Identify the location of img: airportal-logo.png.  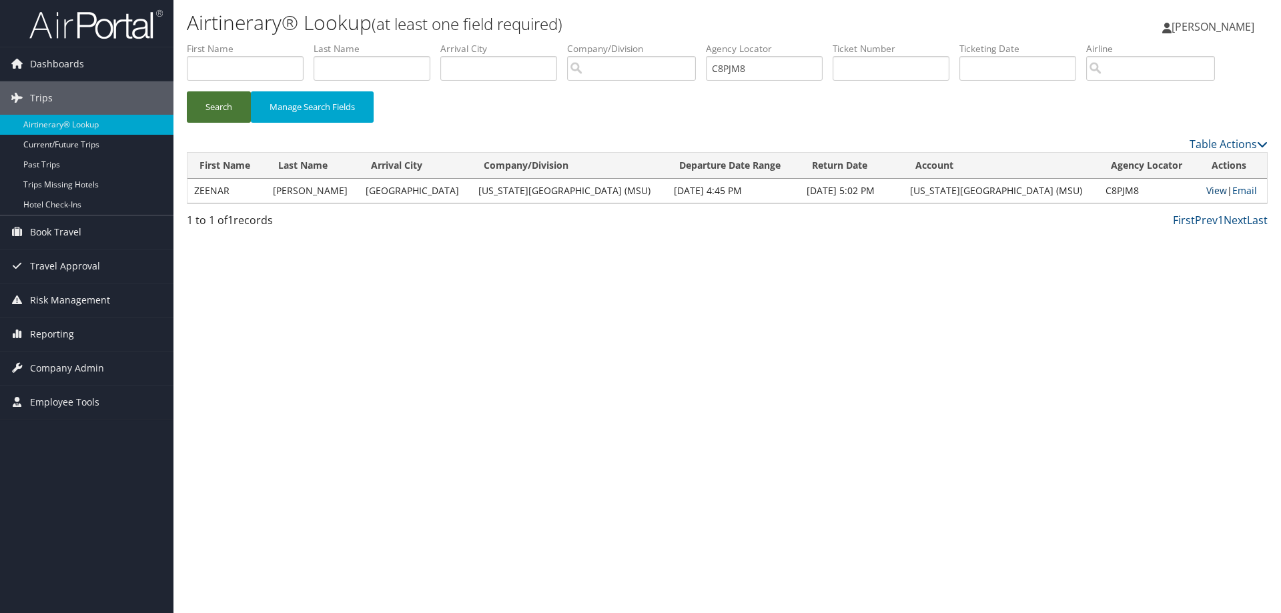
(96, 24).